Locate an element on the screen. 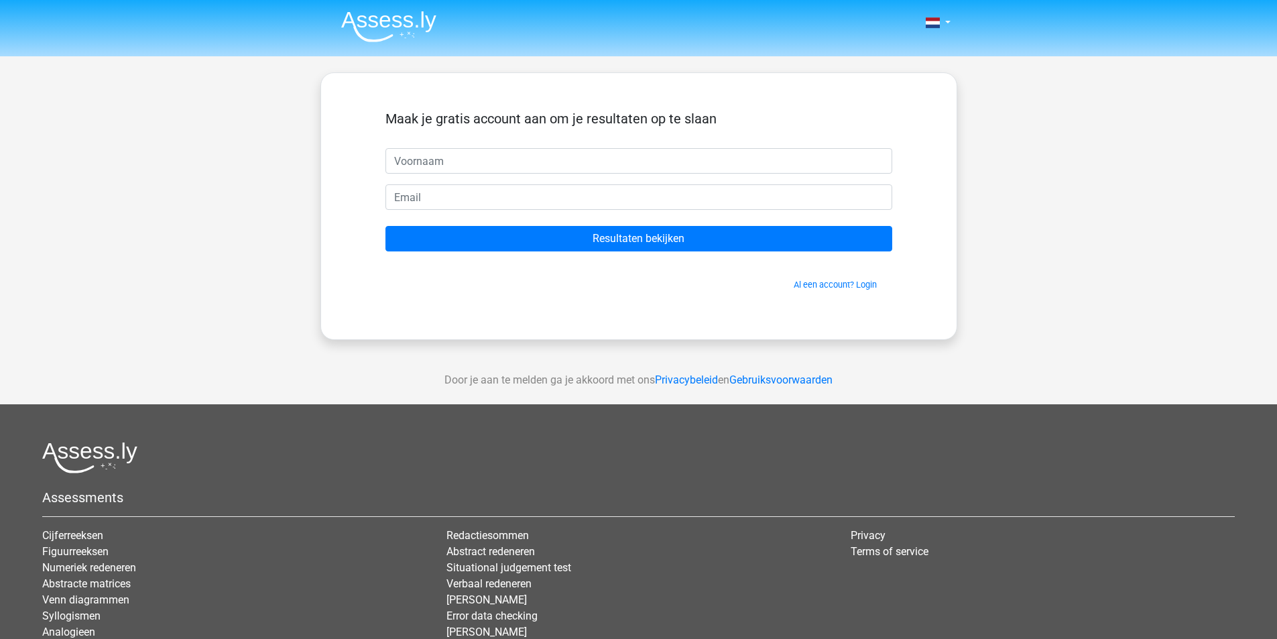 Image resolution: width=1277 pixels, height=639 pixels. img: Assessly is located at coordinates (389, 26).